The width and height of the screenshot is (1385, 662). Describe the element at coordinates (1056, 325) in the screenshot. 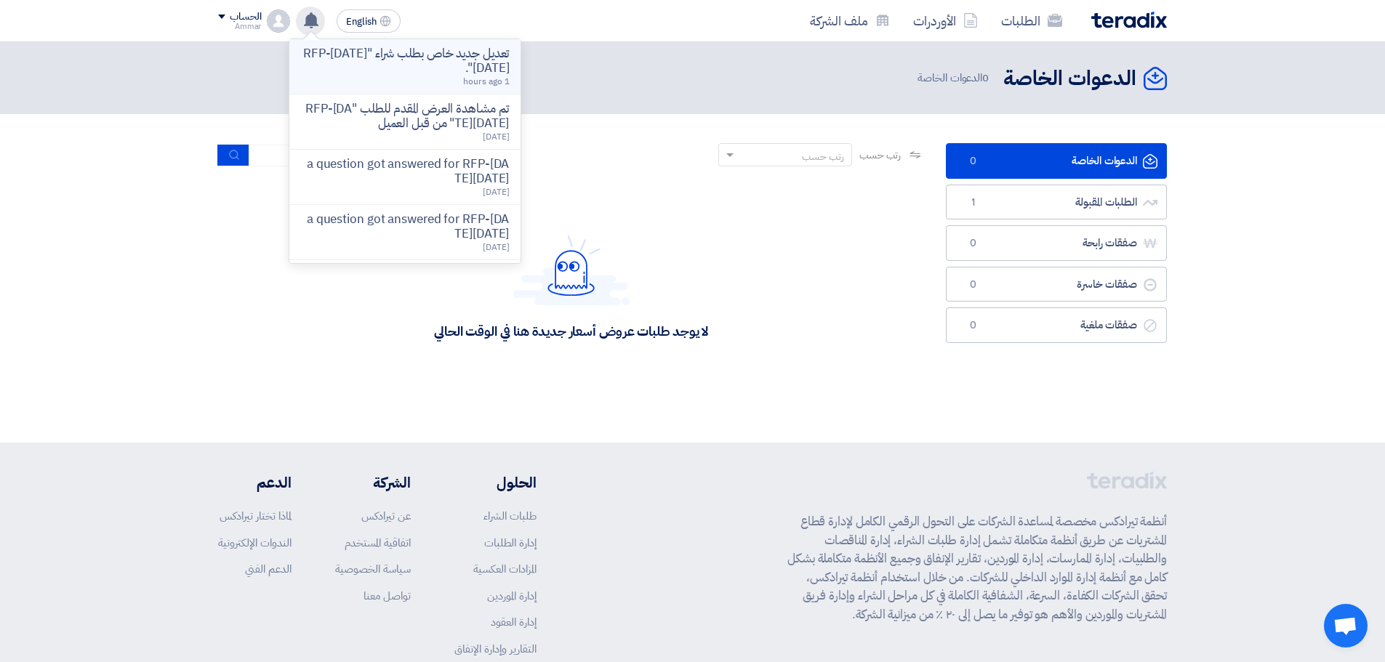

I see `a: صفقات ملغية0` at that location.